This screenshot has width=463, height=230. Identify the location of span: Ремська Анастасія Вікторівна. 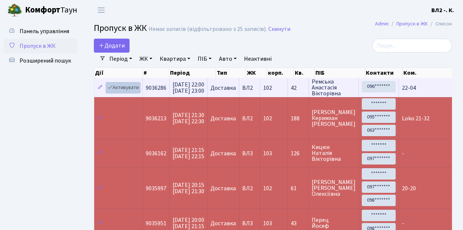
(334, 88).